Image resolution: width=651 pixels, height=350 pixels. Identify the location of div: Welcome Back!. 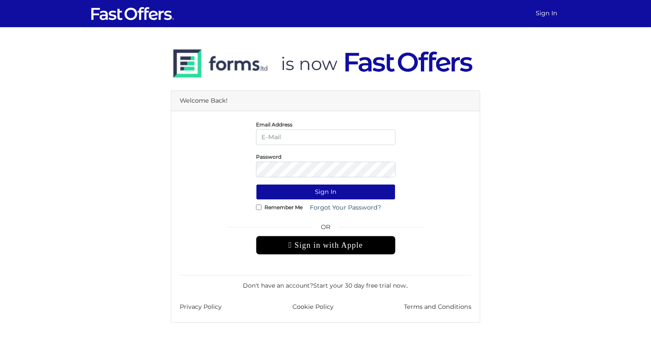
(326, 101).